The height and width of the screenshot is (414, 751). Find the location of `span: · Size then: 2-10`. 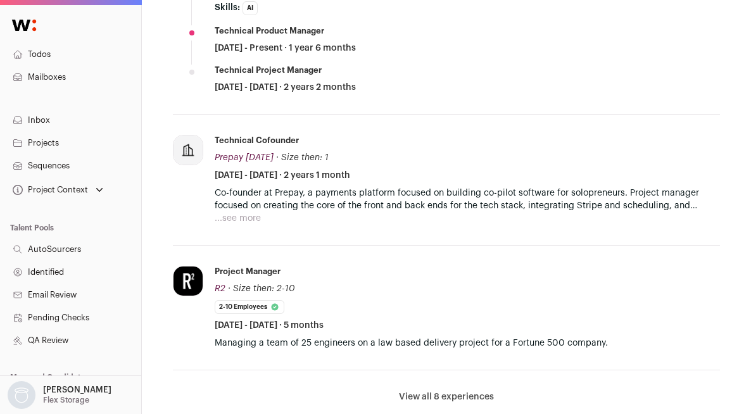

span: · Size then: 2-10 is located at coordinates (261, 289).